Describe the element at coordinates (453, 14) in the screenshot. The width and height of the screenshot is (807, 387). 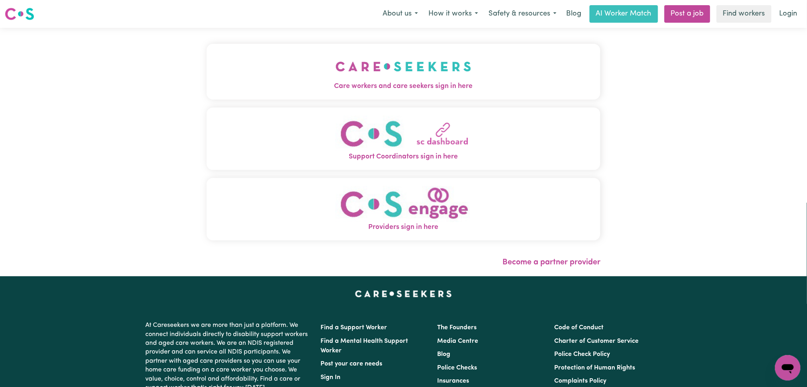
I see `button: How it works` at that location.